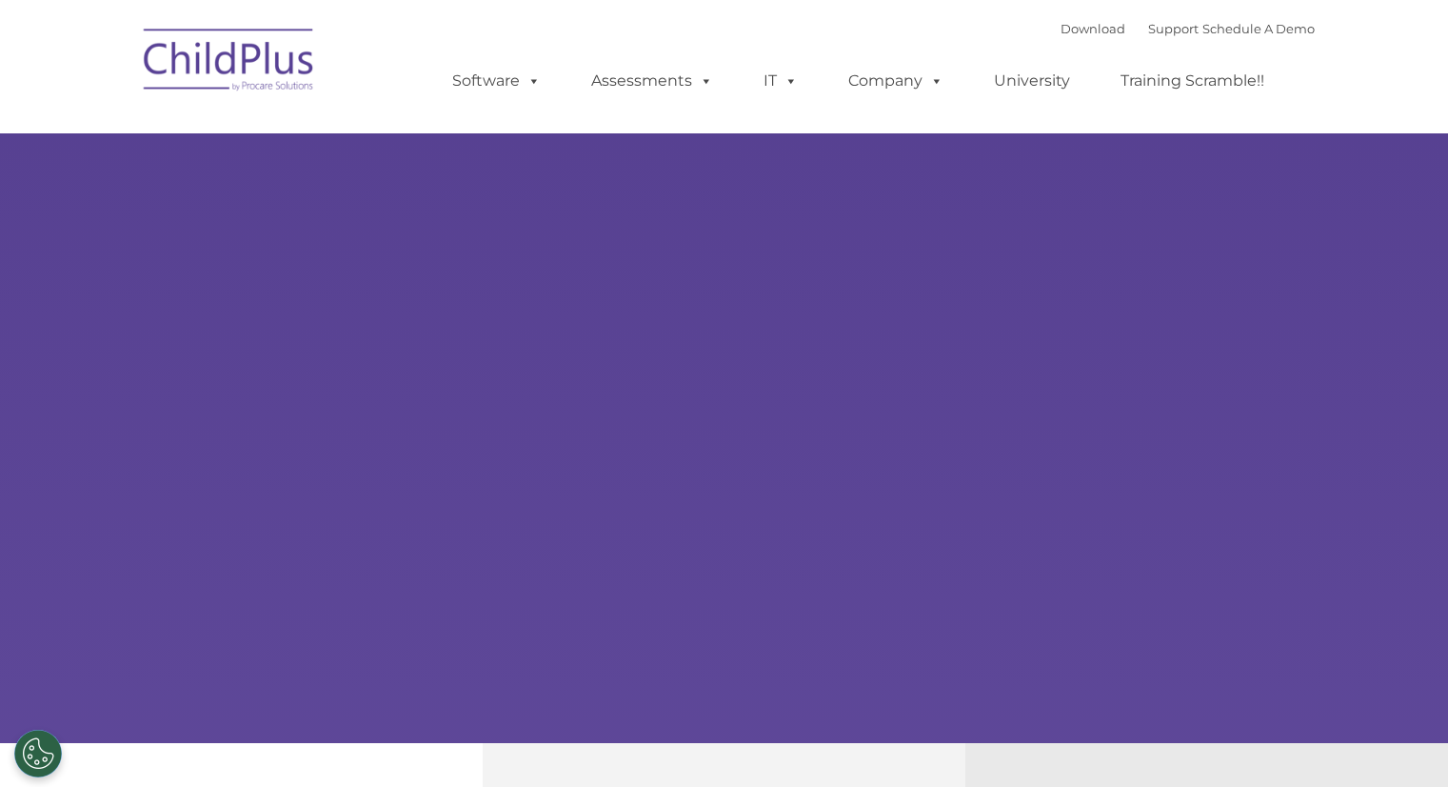  I want to click on a: Assessments, so click(652, 81).